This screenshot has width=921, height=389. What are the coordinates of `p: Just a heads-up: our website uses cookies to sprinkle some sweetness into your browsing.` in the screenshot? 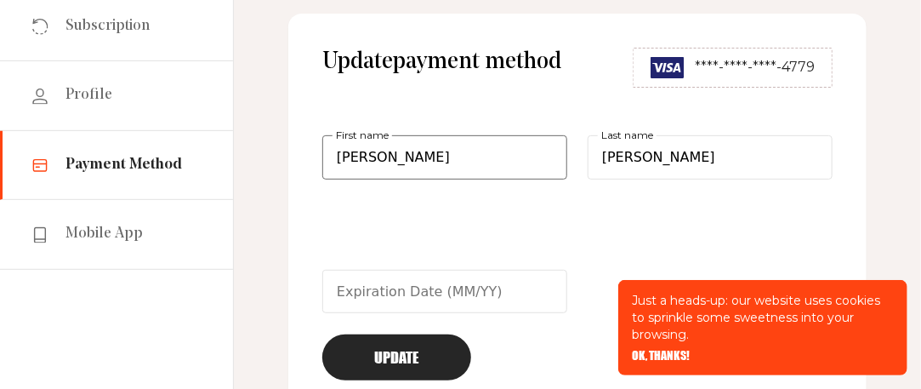 It's located at (763, 317).